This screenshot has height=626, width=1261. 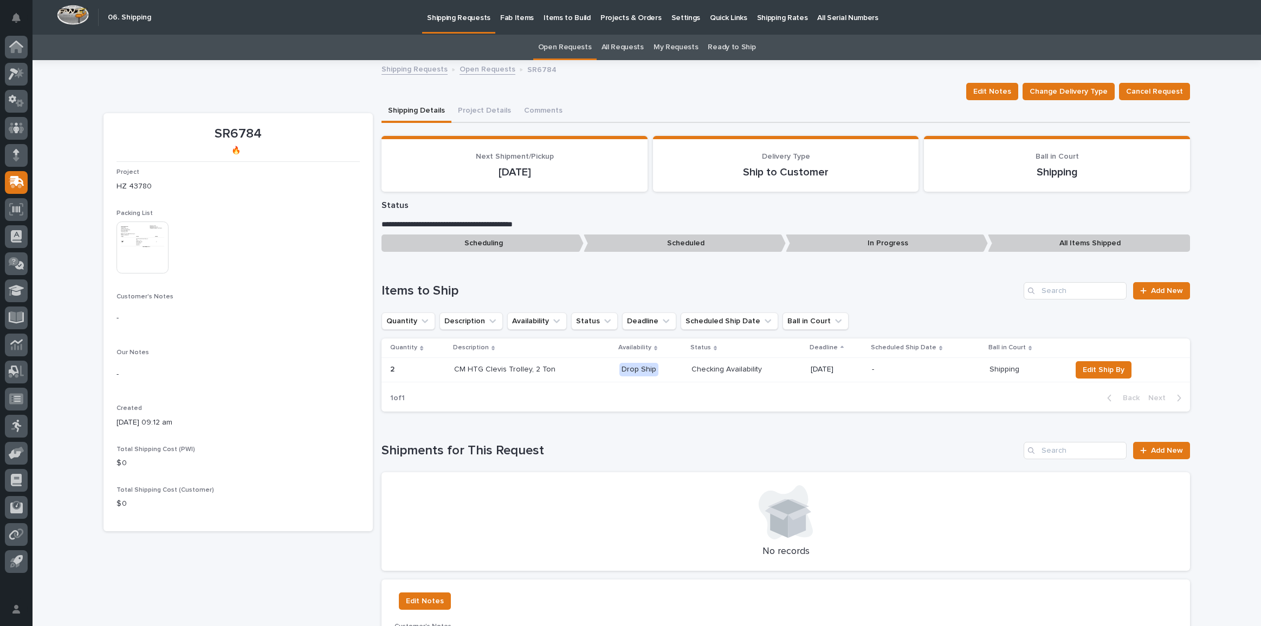 What do you see at coordinates (482, 243) in the screenshot?
I see `p: Scheduling` at bounding box center [482, 243].